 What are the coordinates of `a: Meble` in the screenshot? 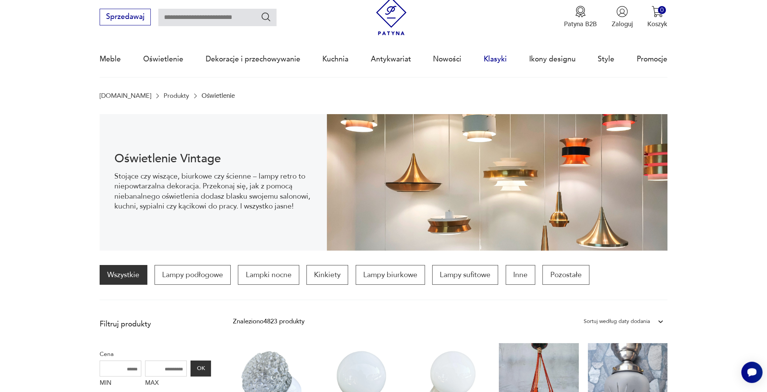 It's located at (110, 59).